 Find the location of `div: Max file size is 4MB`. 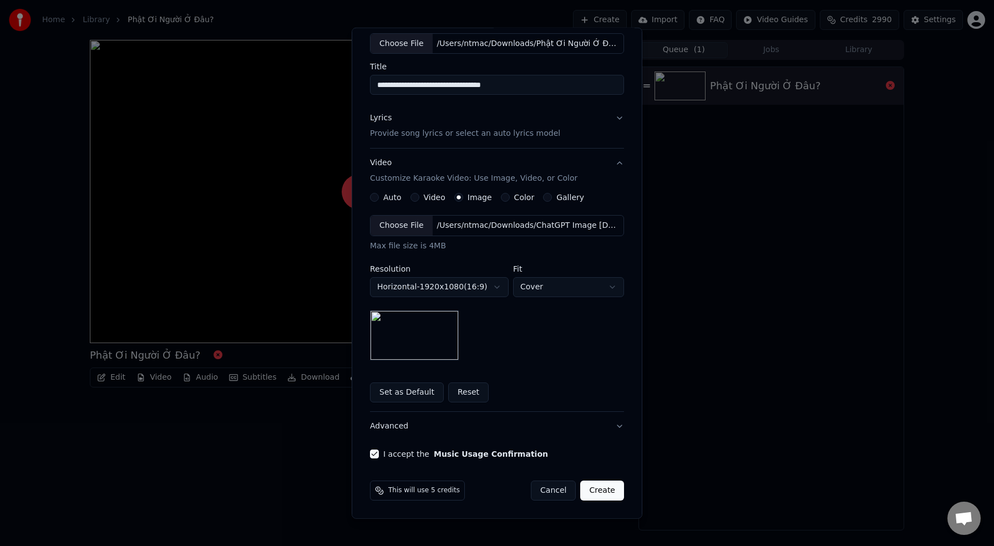

div: Max file size is 4MB is located at coordinates (497, 246).